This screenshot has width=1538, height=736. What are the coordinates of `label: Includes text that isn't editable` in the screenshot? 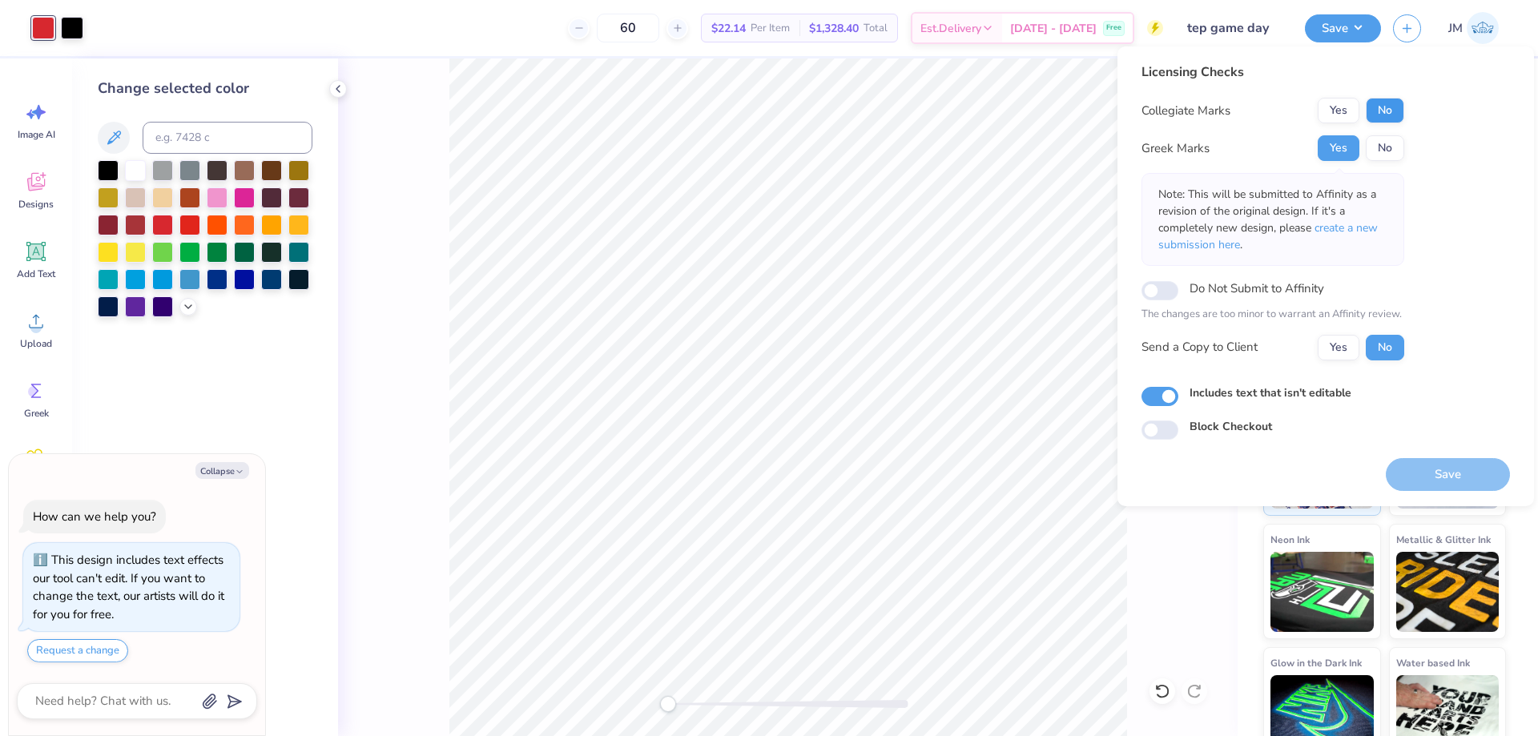 It's located at (1271, 393).